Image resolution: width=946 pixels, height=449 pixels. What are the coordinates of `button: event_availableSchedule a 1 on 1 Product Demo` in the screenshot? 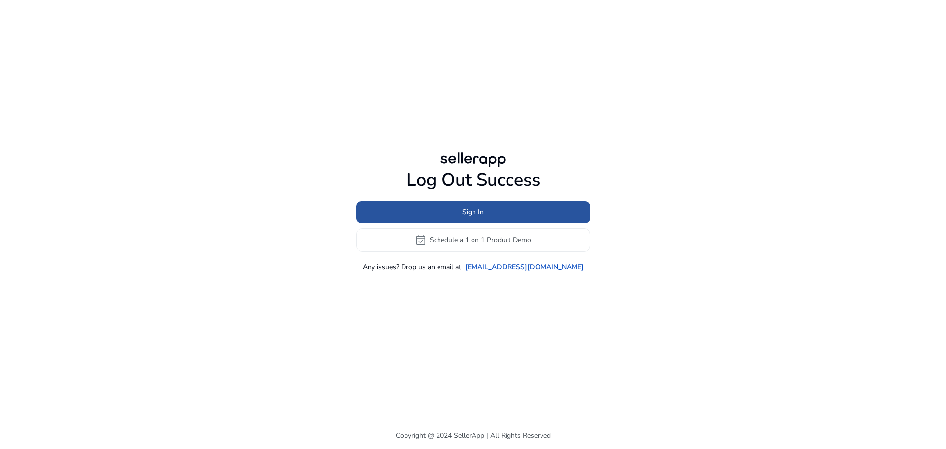 It's located at (473, 240).